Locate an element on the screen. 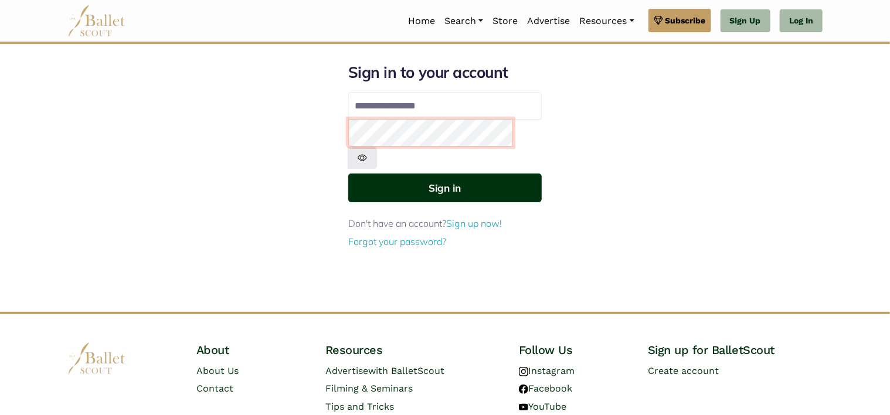 The width and height of the screenshot is (890, 415). img: youtube logo is located at coordinates (523, 407).